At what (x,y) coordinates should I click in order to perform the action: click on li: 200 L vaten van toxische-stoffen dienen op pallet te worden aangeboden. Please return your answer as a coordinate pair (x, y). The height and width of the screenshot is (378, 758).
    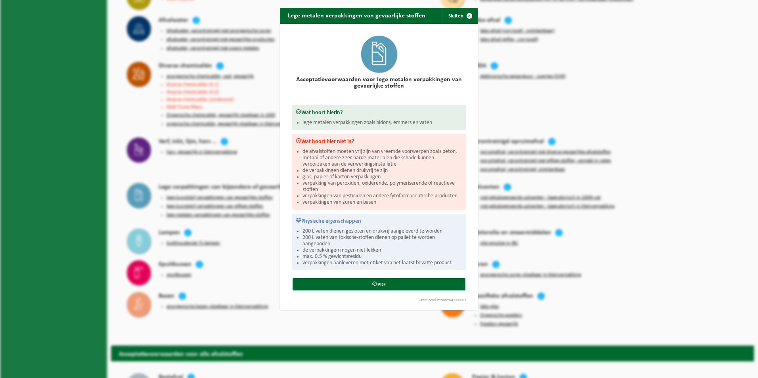
    Looking at the image, I should click on (382, 241).